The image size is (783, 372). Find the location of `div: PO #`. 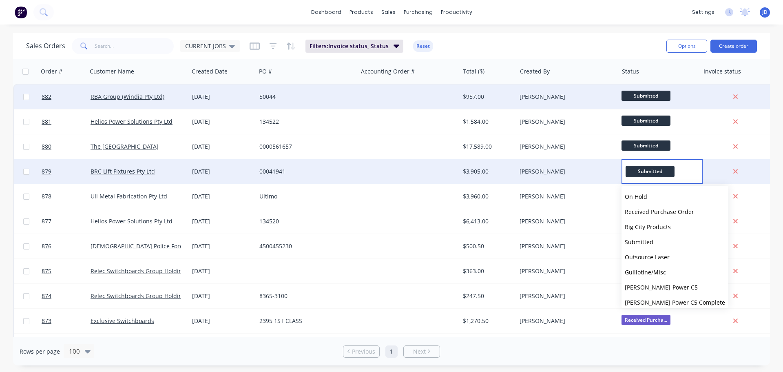

div: PO # is located at coordinates (266, 71).